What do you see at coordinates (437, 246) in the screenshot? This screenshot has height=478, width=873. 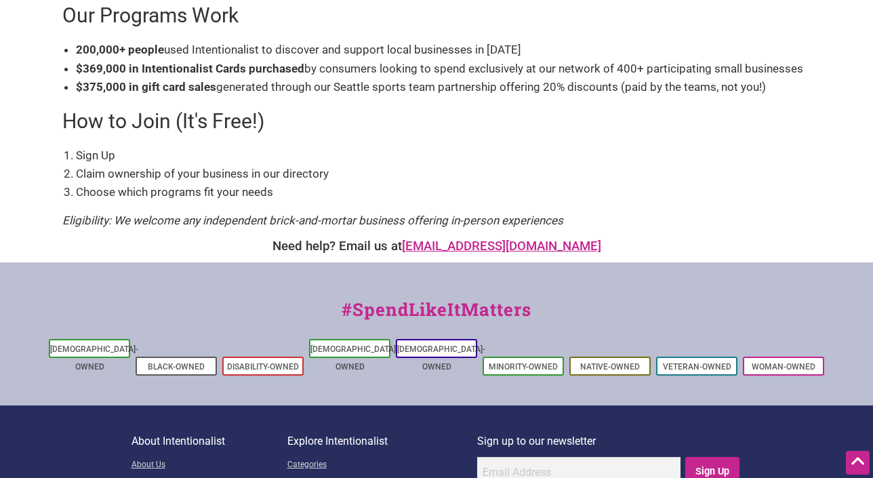 I see `div: Need help? Email us at` at bounding box center [437, 246].